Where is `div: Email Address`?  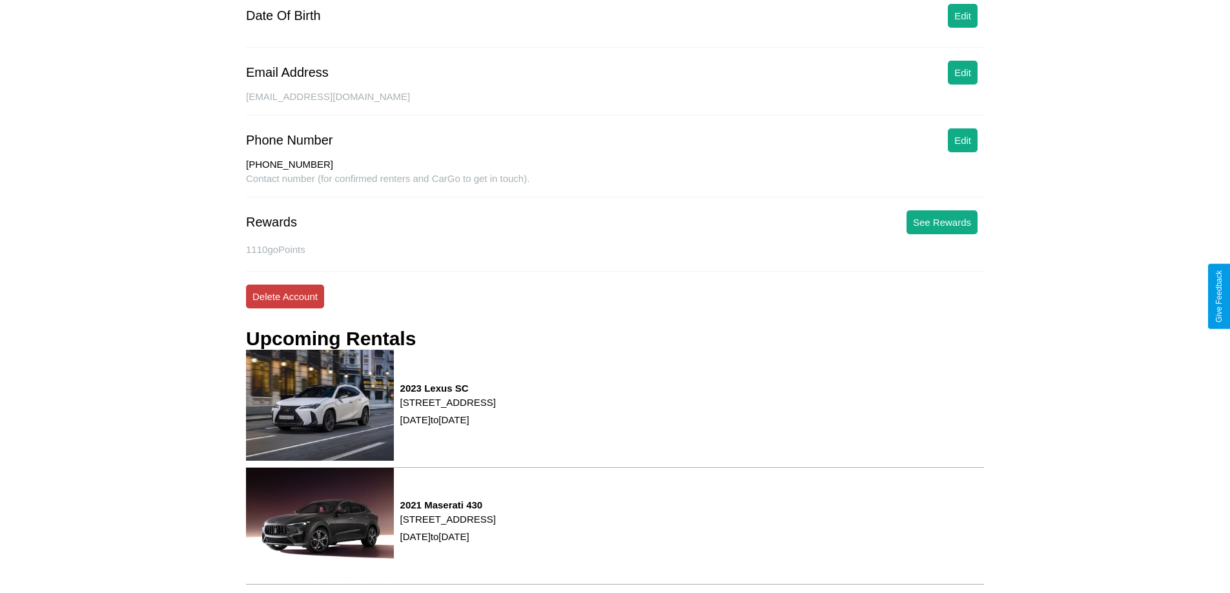 div: Email Address is located at coordinates (287, 72).